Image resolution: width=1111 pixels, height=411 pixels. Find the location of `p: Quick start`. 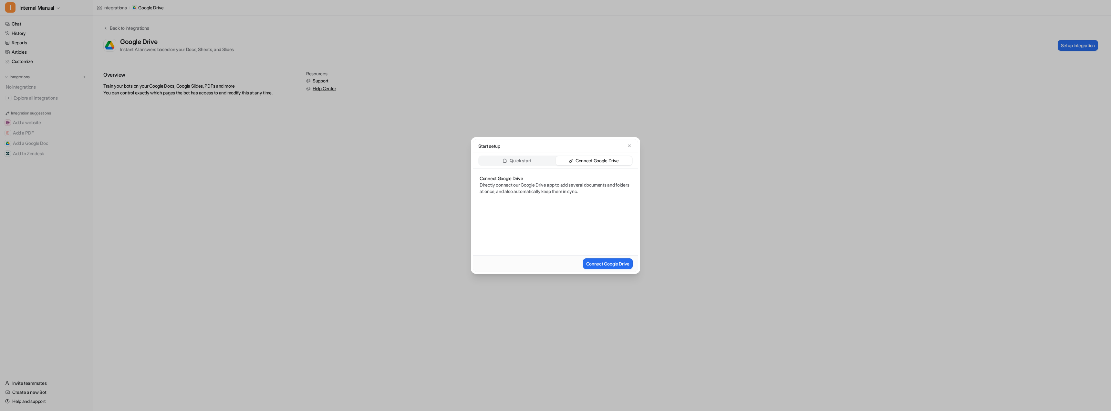

p: Quick start is located at coordinates (520, 161).